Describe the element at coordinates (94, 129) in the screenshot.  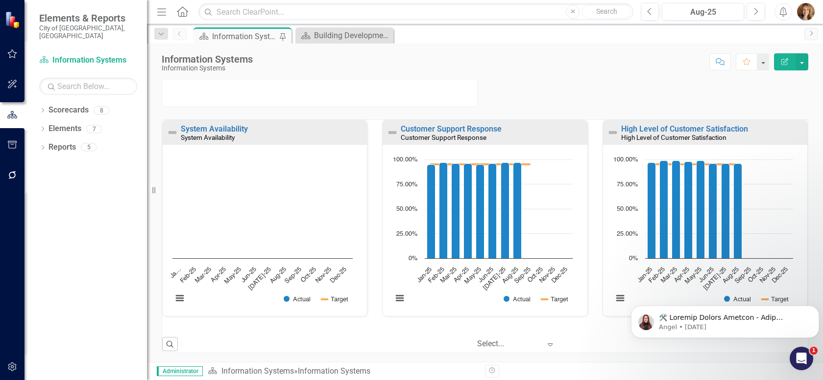
I see `div: 7` at that location.